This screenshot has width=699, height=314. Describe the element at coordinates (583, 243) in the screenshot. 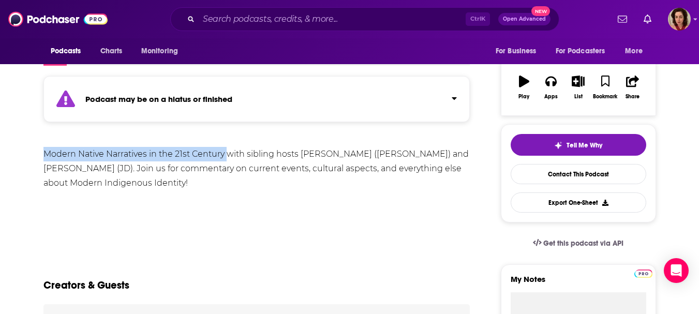

I see `span: Get this podcast via API` at that location.